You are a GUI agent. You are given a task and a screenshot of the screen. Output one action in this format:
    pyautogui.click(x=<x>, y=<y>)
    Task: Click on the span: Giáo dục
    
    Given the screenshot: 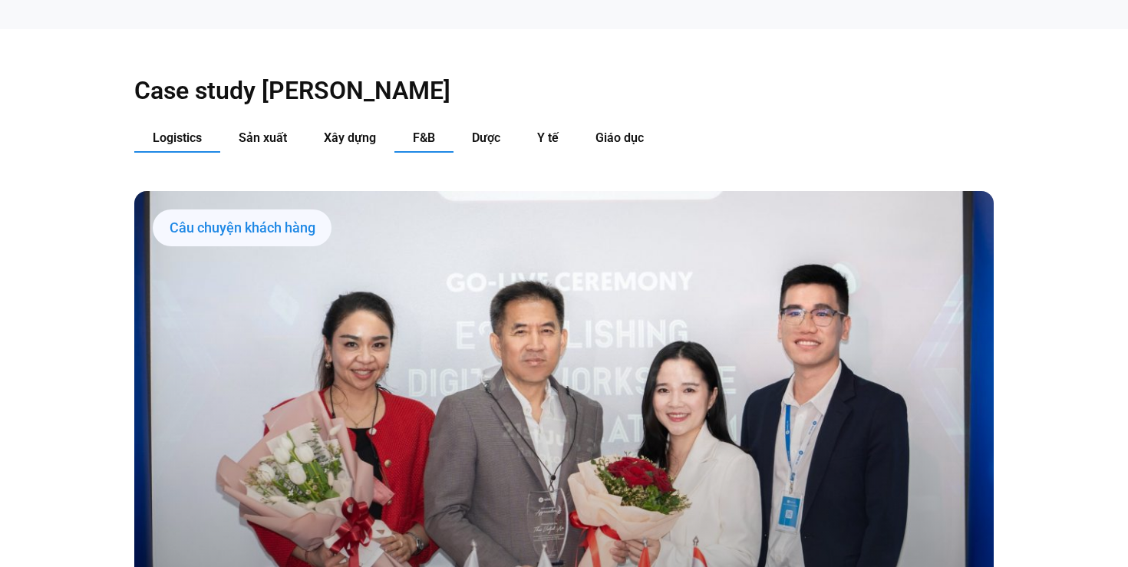 What is the action you would take?
    pyautogui.click(x=619, y=137)
    